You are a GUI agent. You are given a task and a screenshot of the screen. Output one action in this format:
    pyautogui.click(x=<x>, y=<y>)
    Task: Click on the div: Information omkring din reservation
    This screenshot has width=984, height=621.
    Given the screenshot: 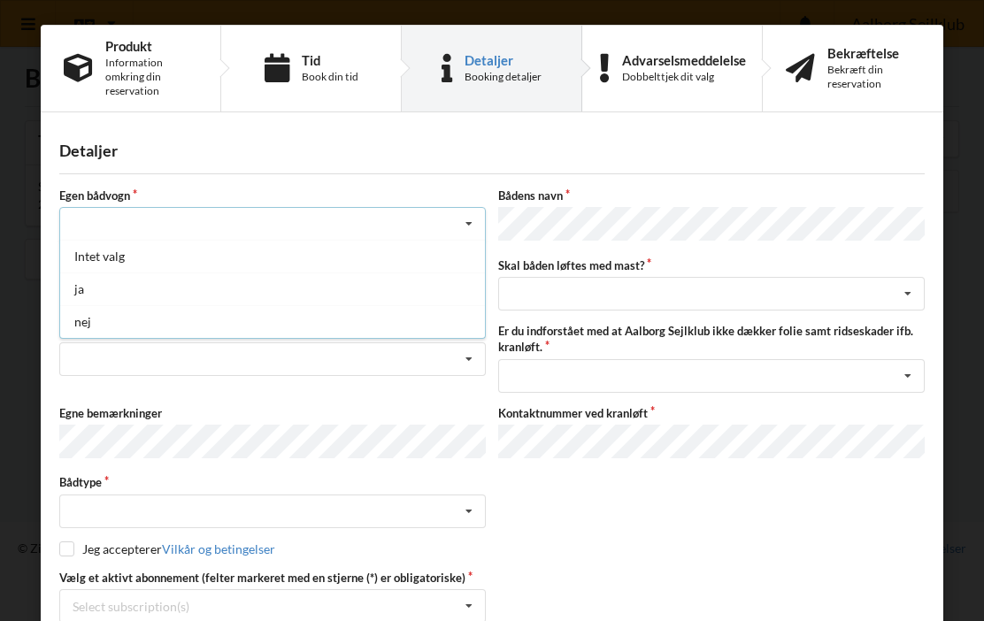 What is the action you would take?
    pyautogui.click(x=151, y=77)
    